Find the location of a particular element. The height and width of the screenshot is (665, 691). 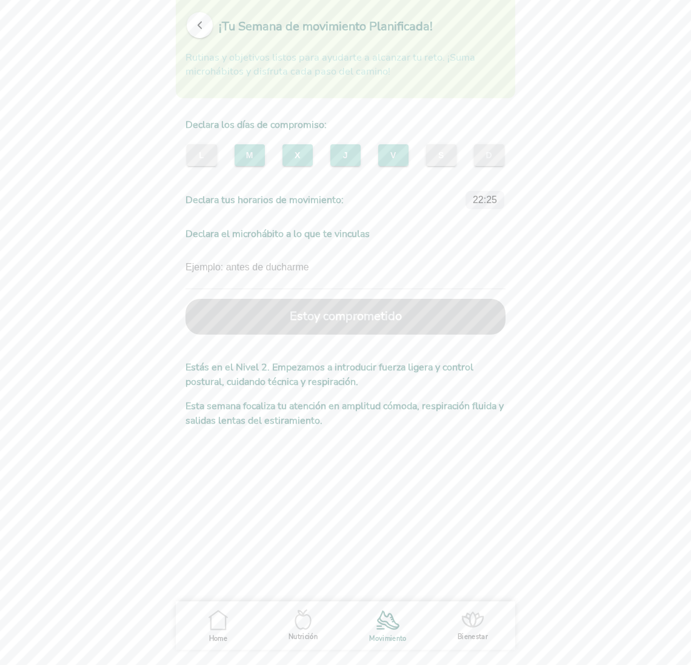

p: Esta semana focaliza tu atención en amplitud cómoda, respiración fluida y salidas lentas del esti... is located at coordinates (346, 414).